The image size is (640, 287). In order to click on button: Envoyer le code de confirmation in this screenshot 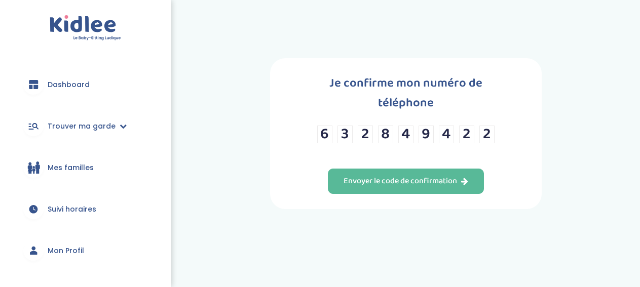, I will do `click(406, 181)`.